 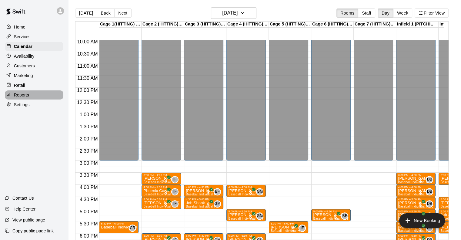 What do you see at coordinates (344, 216) in the screenshot?
I see `div: Bradlee Fuhrhop` at bounding box center [344, 216].